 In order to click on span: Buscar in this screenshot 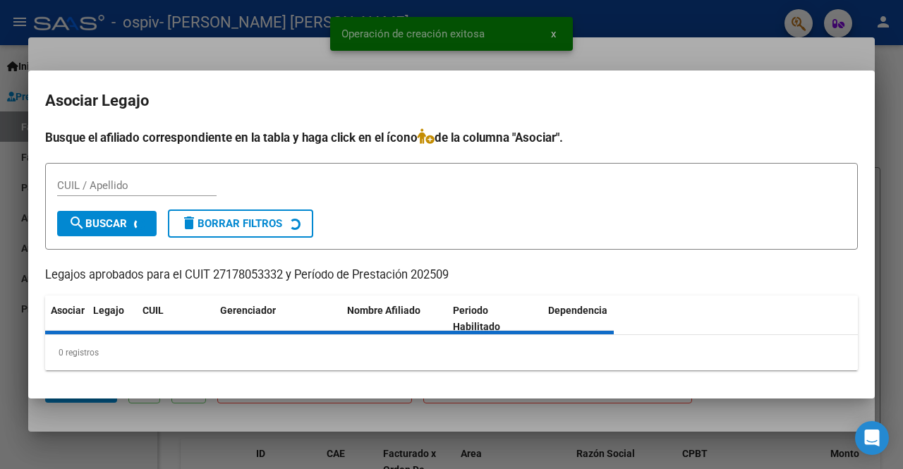, I will do `click(97, 224)`.